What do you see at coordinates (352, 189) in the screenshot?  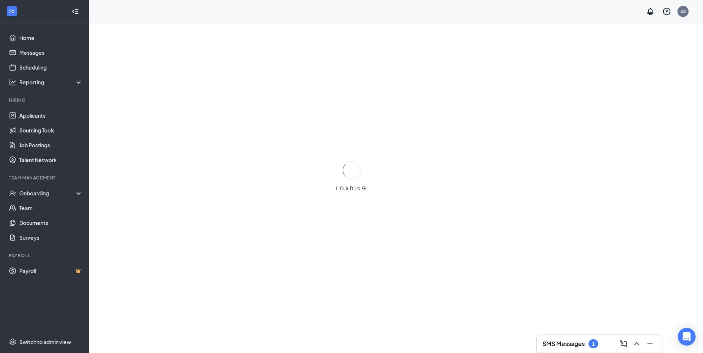 I see `div: LOADING` at bounding box center [352, 189].